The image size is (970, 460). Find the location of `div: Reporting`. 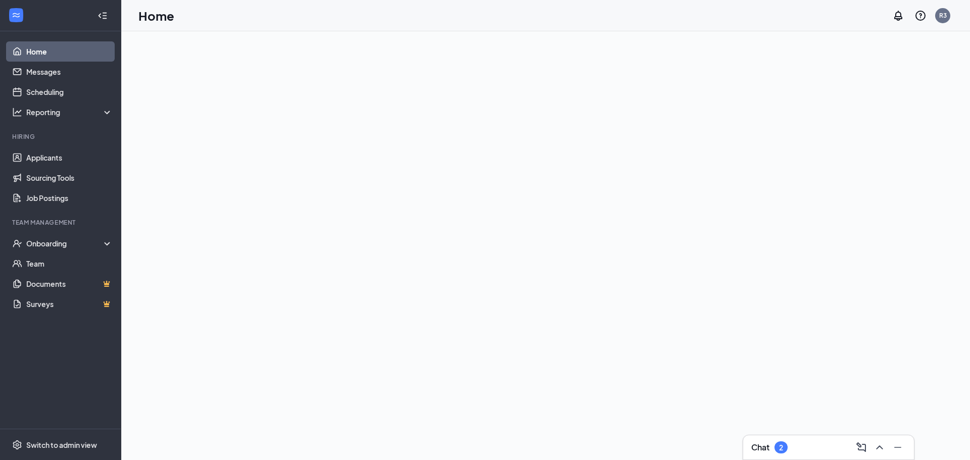

div: Reporting is located at coordinates (70, 112).